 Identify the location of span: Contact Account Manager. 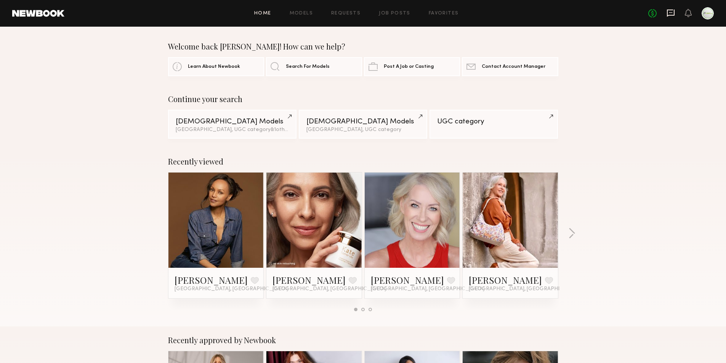
(514, 67).